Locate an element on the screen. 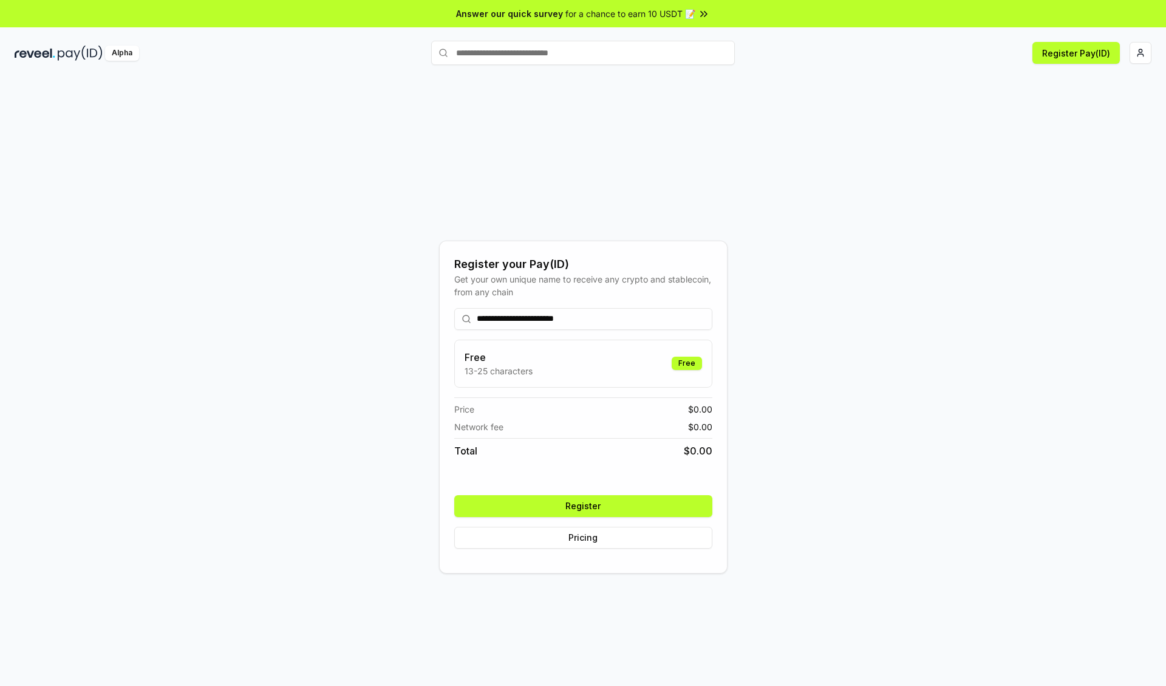  button: Pricing is located at coordinates (583, 537).